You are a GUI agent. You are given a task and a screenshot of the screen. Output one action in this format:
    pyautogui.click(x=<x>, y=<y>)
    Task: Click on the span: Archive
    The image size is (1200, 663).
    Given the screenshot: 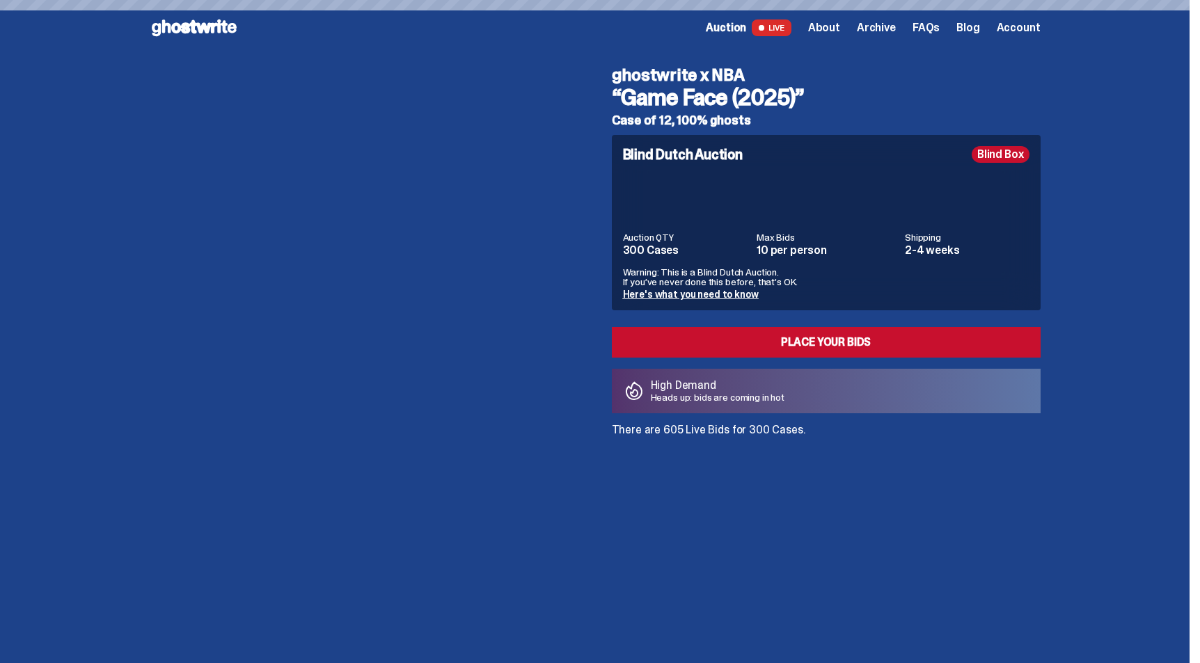 What is the action you would take?
    pyautogui.click(x=876, y=28)
    